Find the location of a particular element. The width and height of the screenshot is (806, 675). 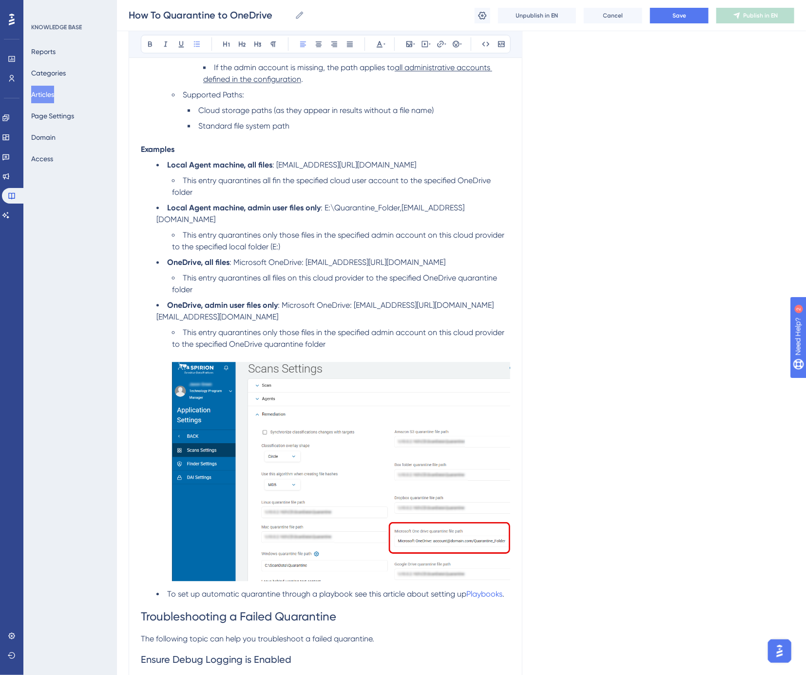

span: Save is located at coordinates (679, 16).